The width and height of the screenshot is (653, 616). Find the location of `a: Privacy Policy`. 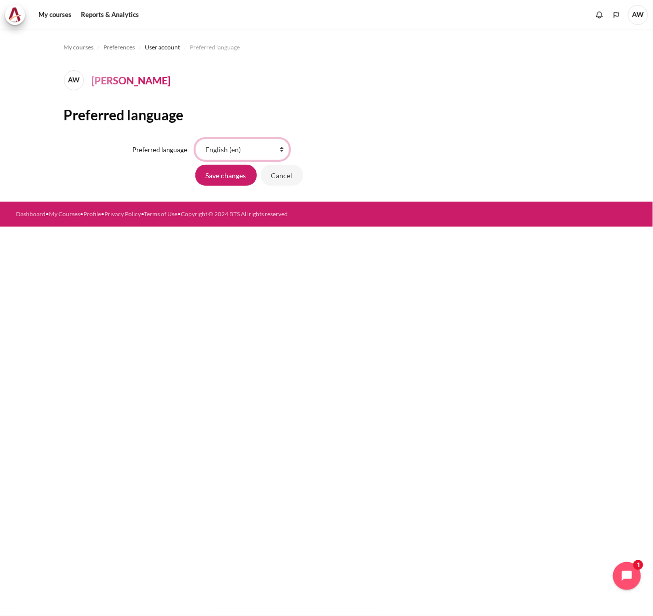

a: Privacy Policy is located at coordinates (122, 214).